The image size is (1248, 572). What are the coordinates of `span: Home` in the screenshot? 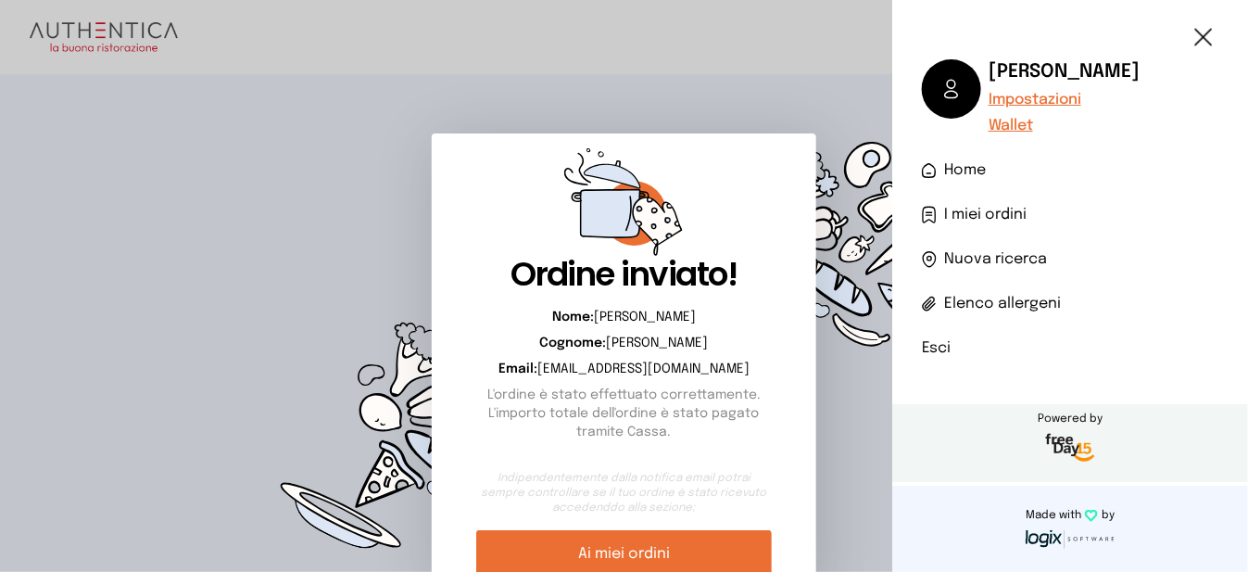 It's located at (965, 171).